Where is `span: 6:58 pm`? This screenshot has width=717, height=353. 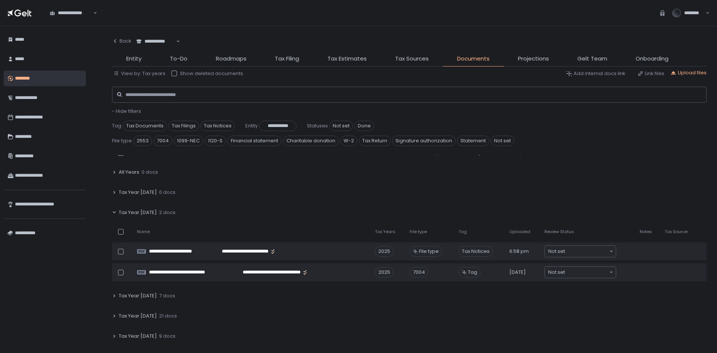
span: 6:58 pm is located at coordinates (519, 251).